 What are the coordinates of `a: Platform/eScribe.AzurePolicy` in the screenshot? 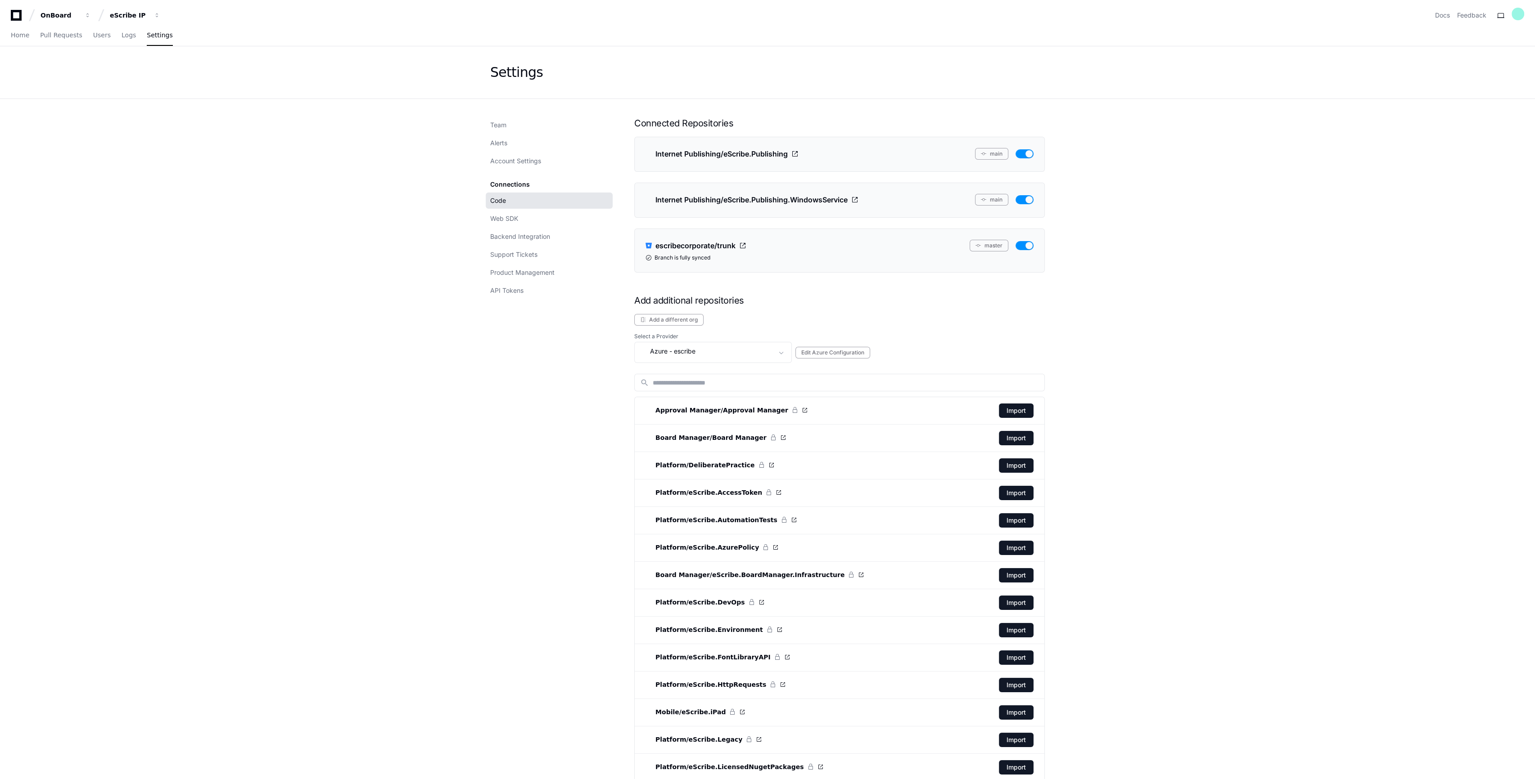 It's located at (712, 548).